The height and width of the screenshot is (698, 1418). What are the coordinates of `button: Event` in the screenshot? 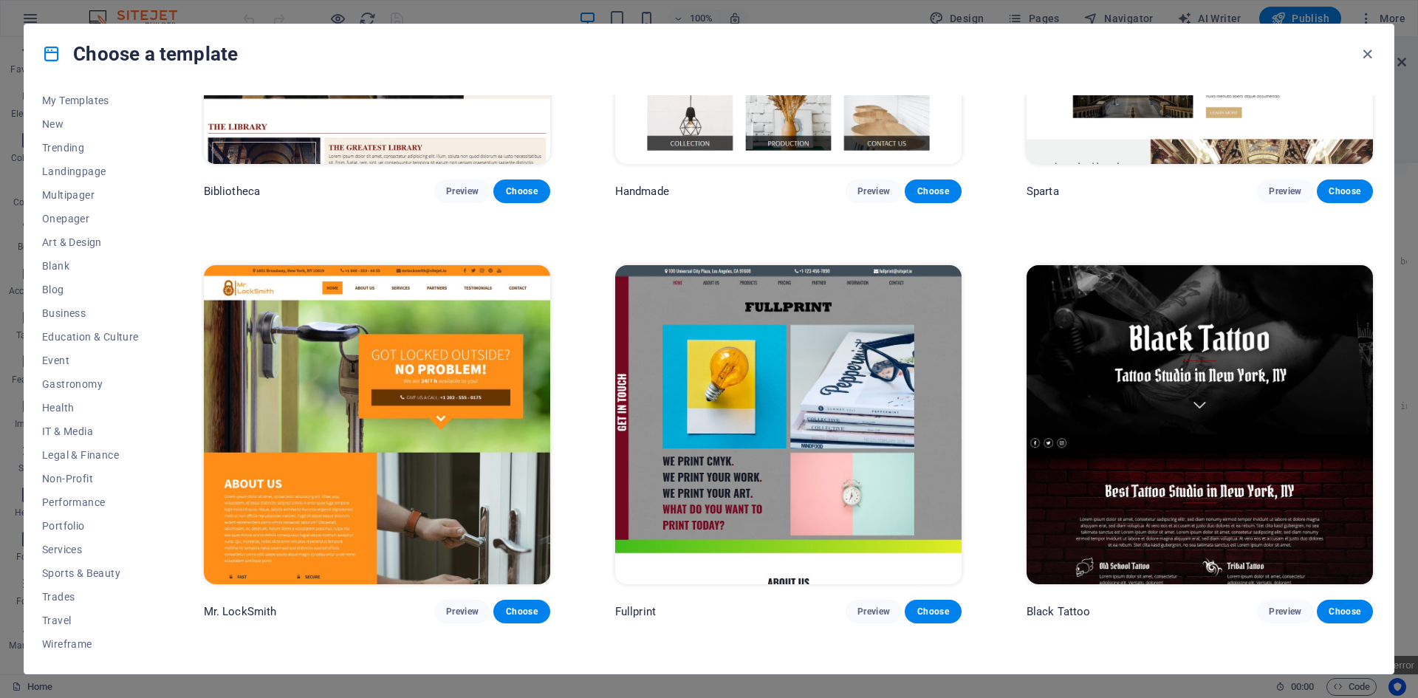 It's located at (90, 360).